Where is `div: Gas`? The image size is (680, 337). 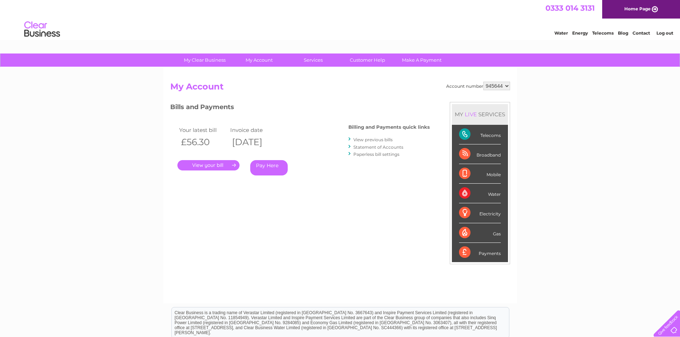 div: Gas is located at coordinates (480, 233).